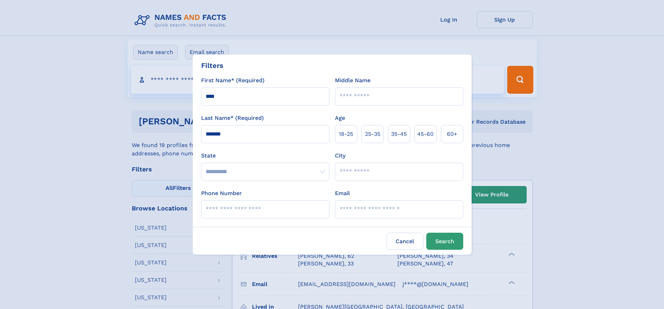 The width and height of the screenshot is (664, 309). What do you see at coordinates (265, 156) in the screenshot?
I see `label: State` at bounding box center [265, 156].